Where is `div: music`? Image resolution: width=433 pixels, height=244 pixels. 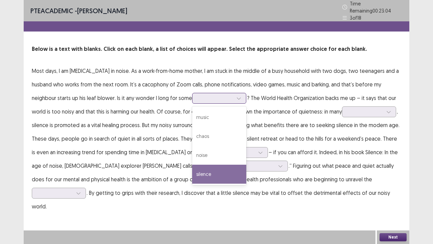 div: music is located at coordinates (219, 117).